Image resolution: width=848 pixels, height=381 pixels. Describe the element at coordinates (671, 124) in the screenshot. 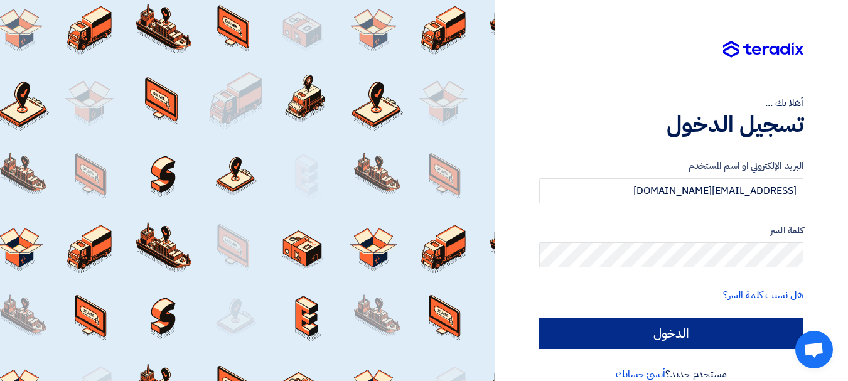

I see `h1: تسجيل الدخول` at that location.